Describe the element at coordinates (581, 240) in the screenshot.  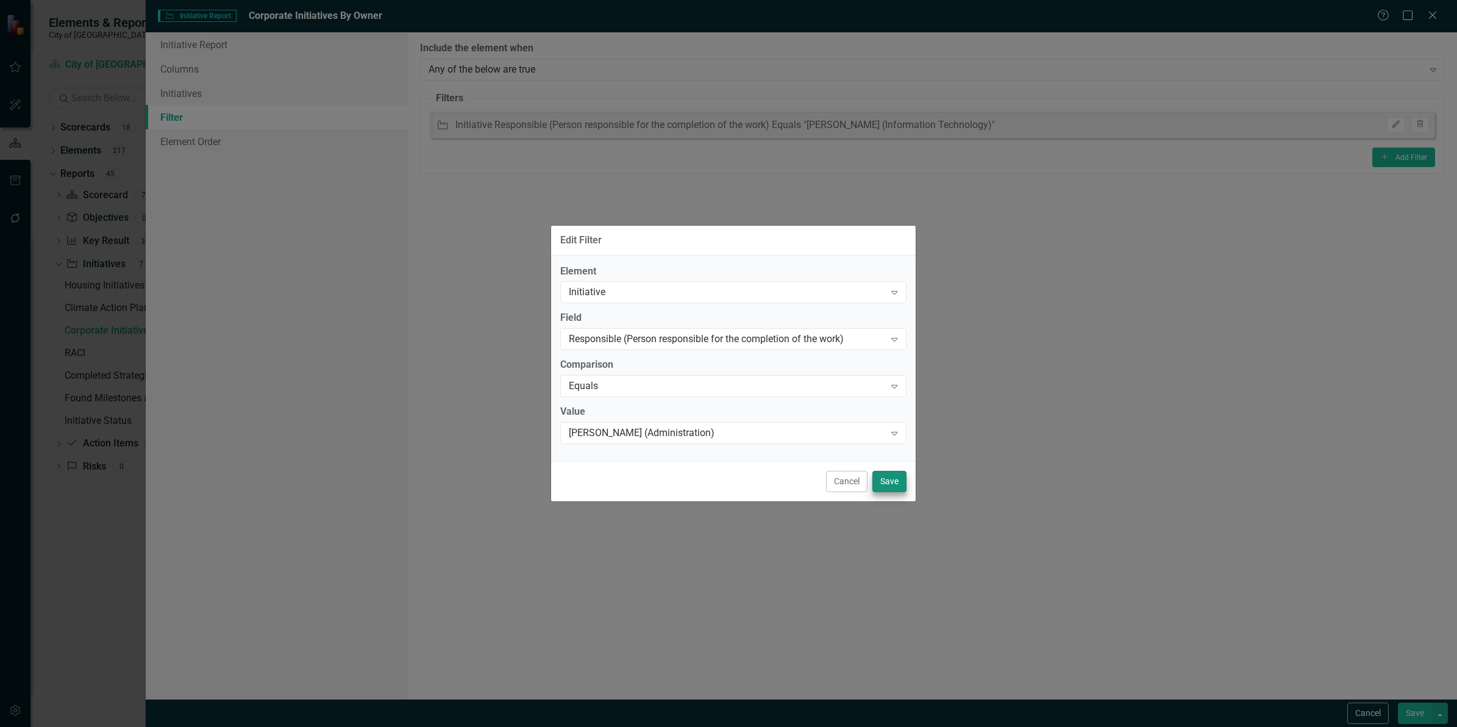
I see `div: Edit Filter` at that location.